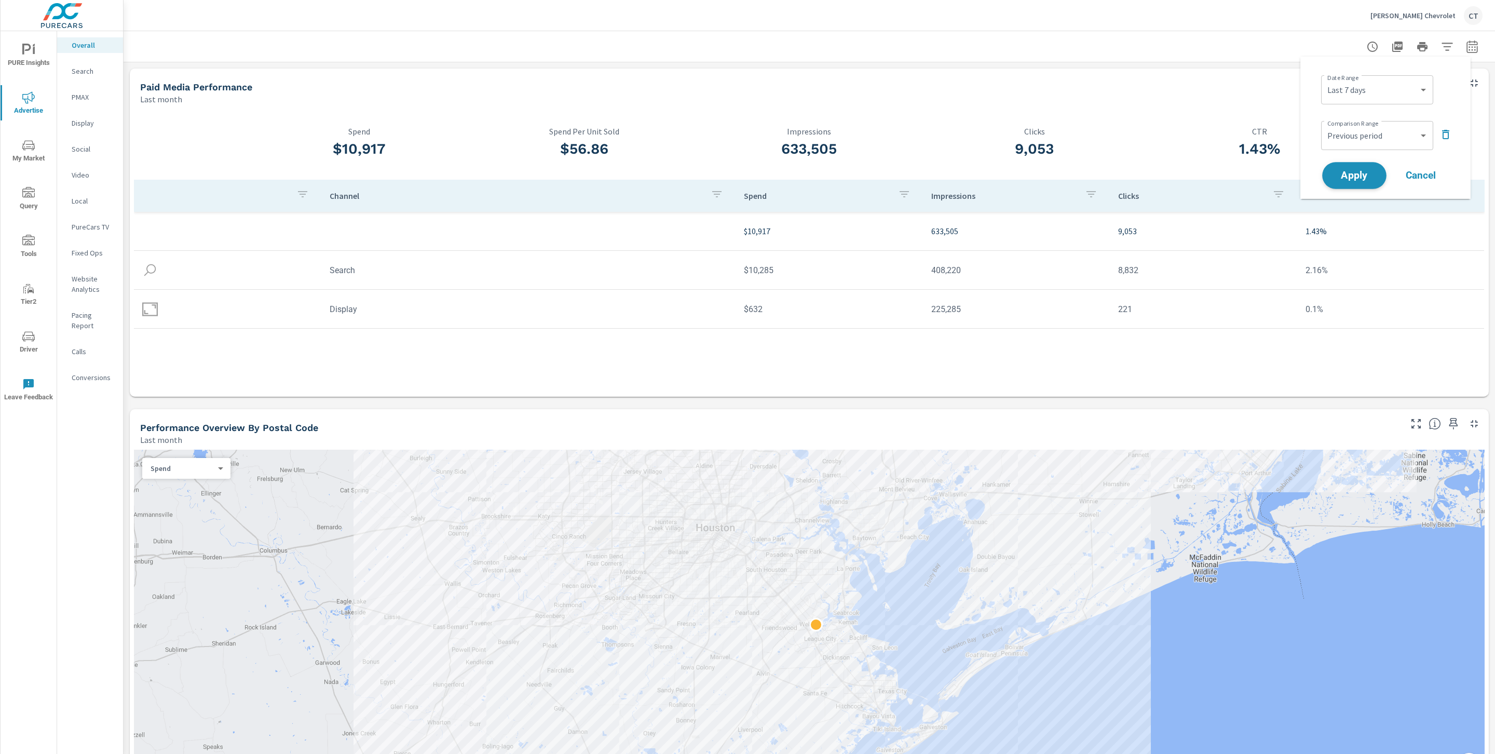 The height and width of the screenshot is (754, 1495). I want to click on td: Display, so click(528, 309).